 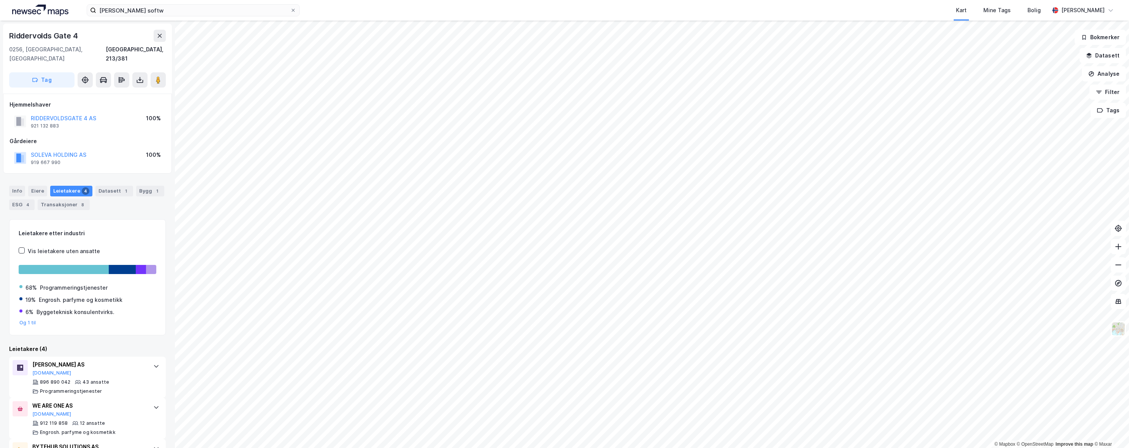 I want to click on img: Z, so click(x=1118, y=329).